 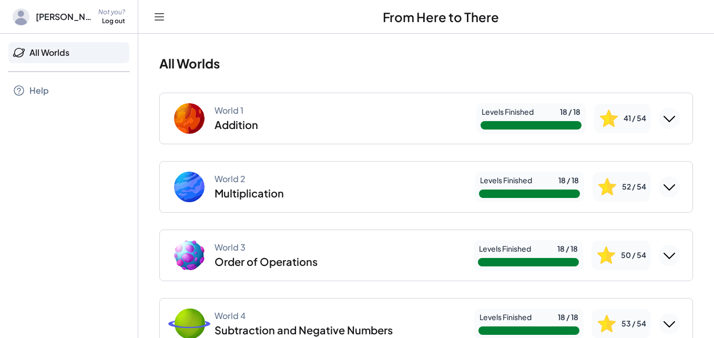 I want to click on div: World 1, so click(x=229, y=110).